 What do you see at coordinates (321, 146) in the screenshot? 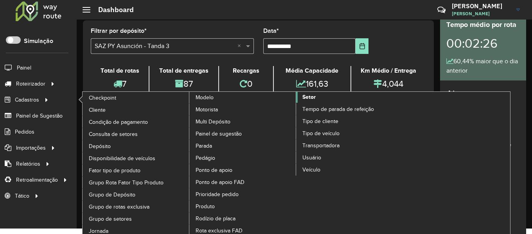
I see `span: Transportadora` at bounding box center [321, 146].